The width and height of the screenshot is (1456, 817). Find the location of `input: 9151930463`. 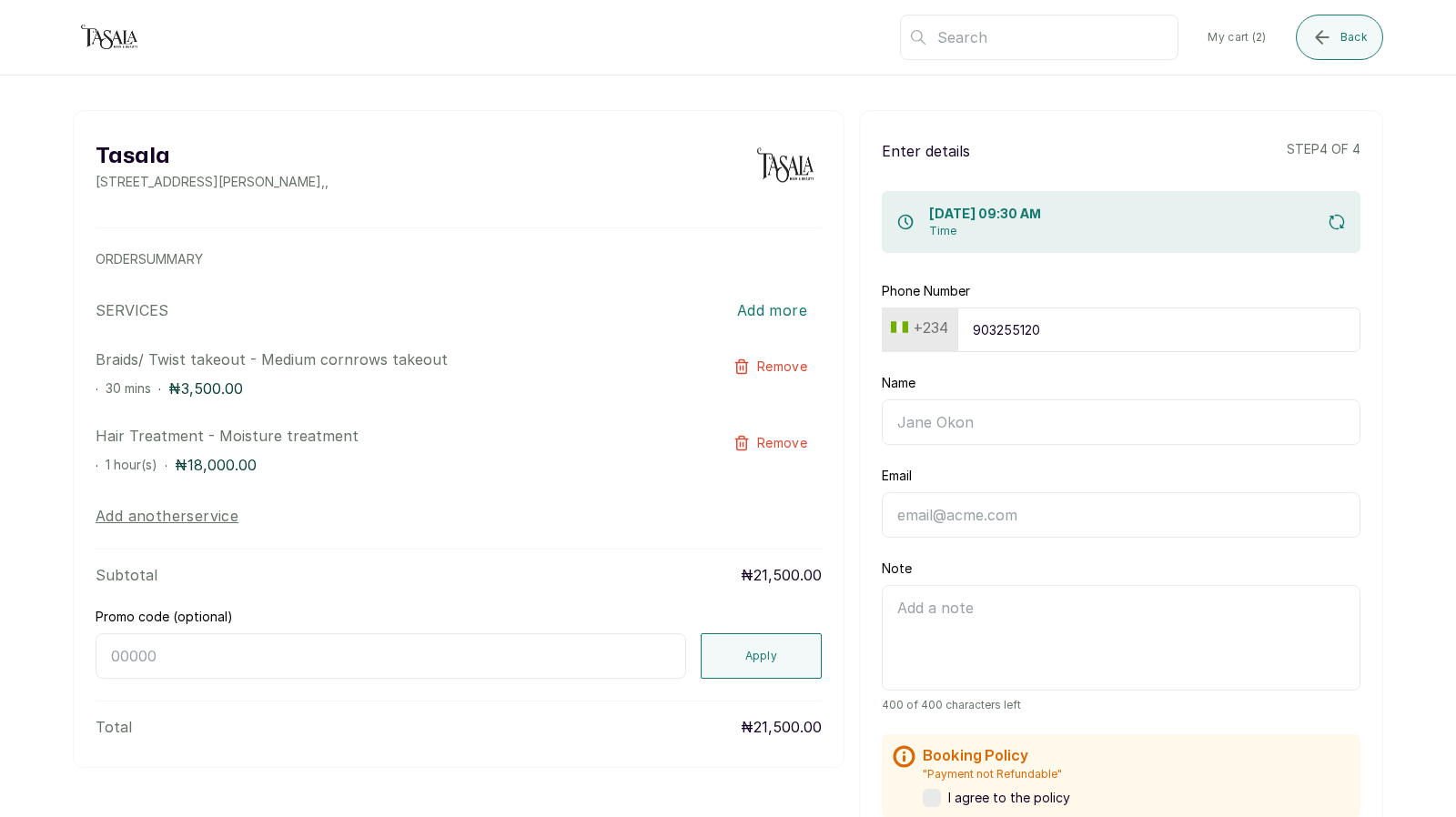

input: 9151930463 is located at coordinates (1158, 329).